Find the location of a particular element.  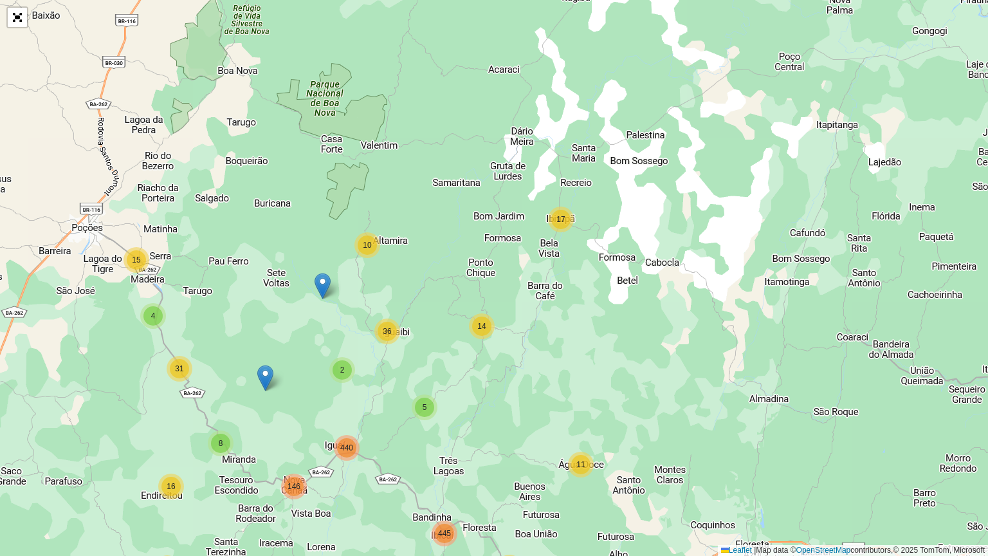

div: 10 is located at coordinates (367, 245).